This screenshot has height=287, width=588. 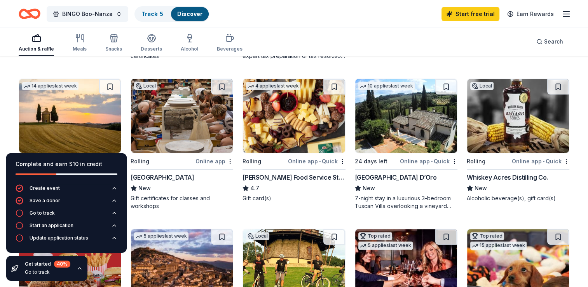 What do you see at coordinates (45, 201) in the screenshot?
I see `div: Save a donor` at bounding box center [45, 201].